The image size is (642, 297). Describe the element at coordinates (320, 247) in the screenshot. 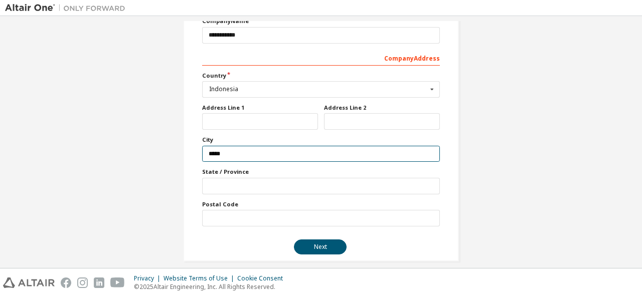

I see `button: Next` at that location.